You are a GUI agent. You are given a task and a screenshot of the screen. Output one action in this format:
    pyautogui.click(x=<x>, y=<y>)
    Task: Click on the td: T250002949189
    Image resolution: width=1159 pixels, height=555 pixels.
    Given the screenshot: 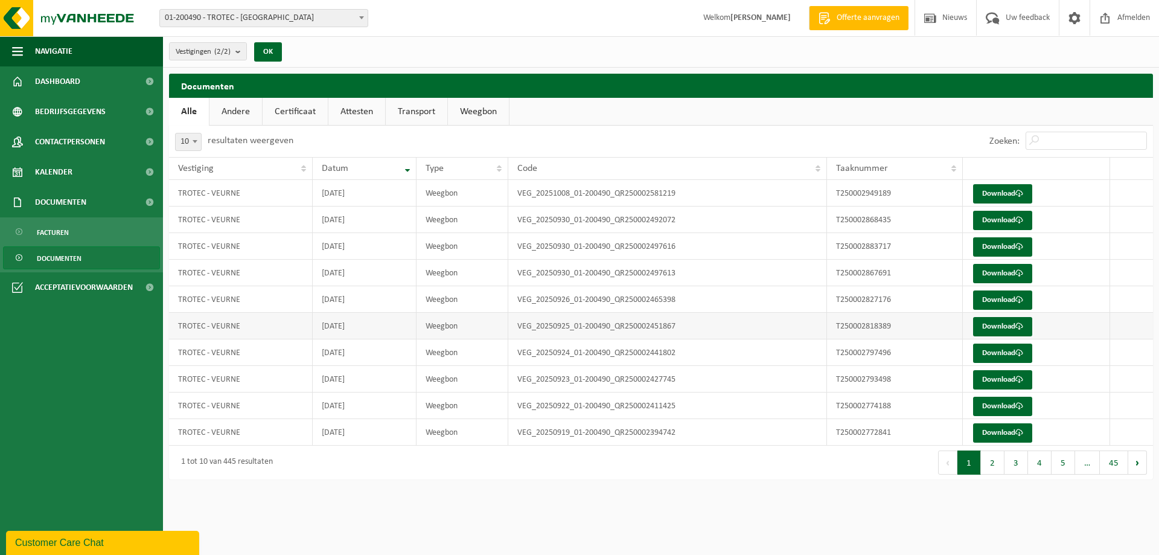 What is the action you would take?
    pyautogui.click(x=895, y=193)
    